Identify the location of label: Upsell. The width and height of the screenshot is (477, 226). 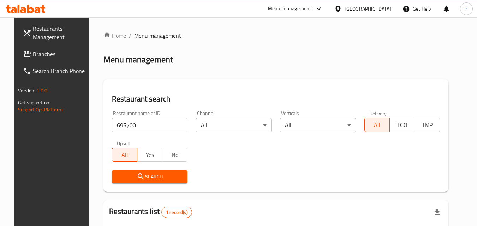
(123, 143).